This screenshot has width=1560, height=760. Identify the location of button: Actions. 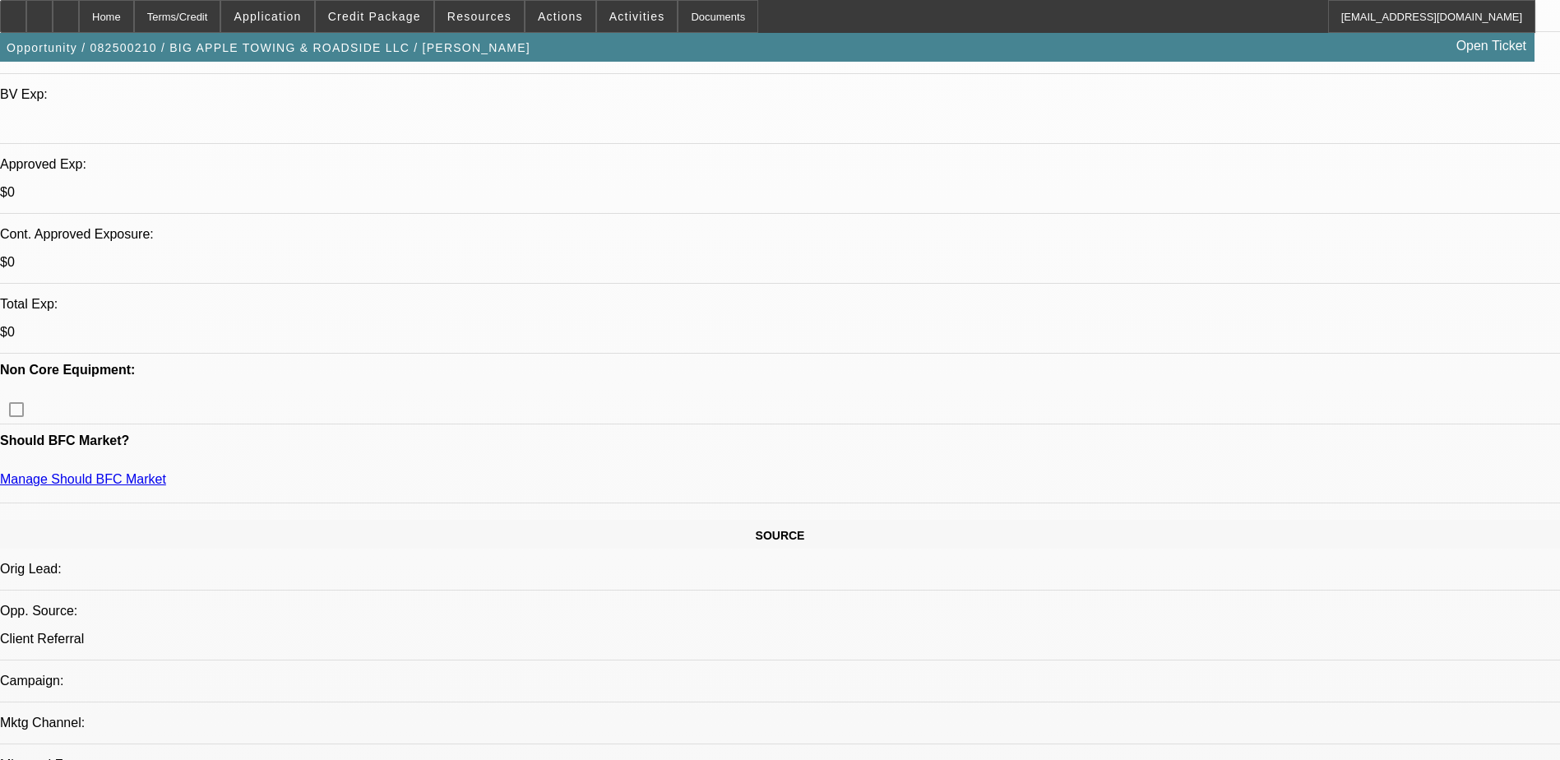
(560, 16).